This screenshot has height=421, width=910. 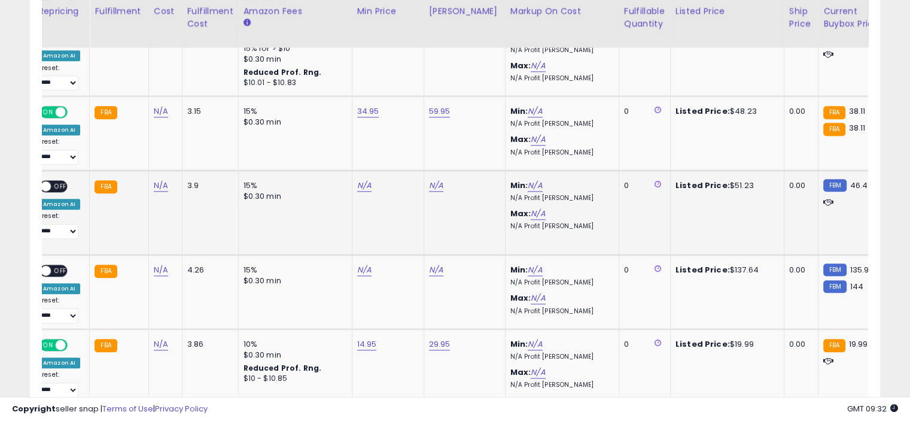 What do you see at coordinates (368, 111) in the screenshot?
I see `a: 34.95` at bounding box center [368, 111].